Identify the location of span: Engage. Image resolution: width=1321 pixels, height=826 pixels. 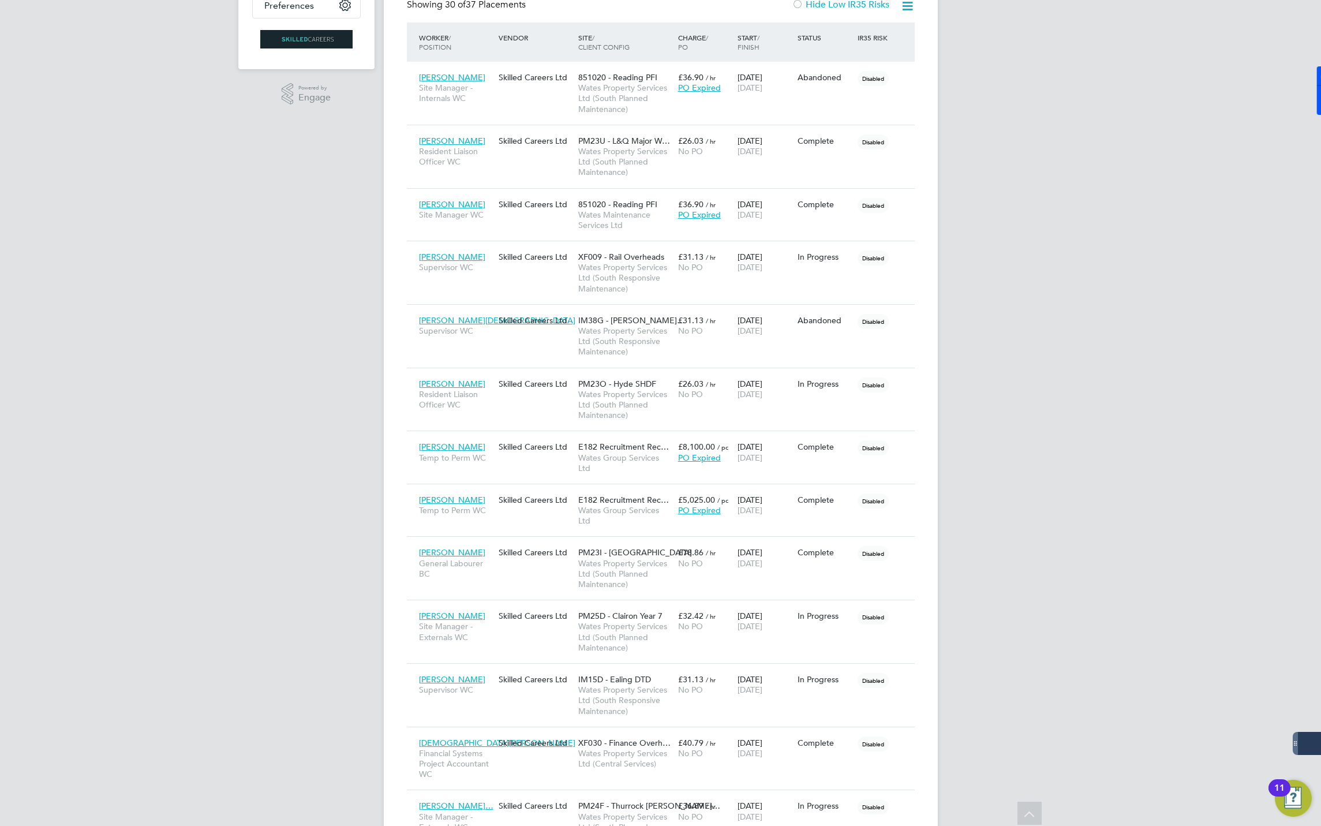
(315, 98).